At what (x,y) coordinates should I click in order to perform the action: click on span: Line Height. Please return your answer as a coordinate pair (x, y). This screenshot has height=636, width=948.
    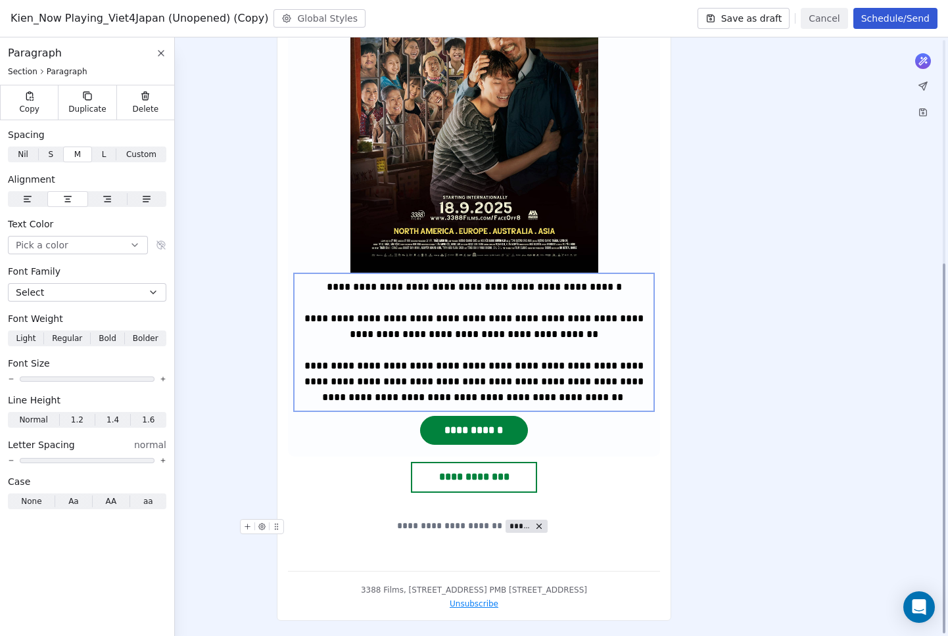
    Looking at the image, I should click on (34, 400).